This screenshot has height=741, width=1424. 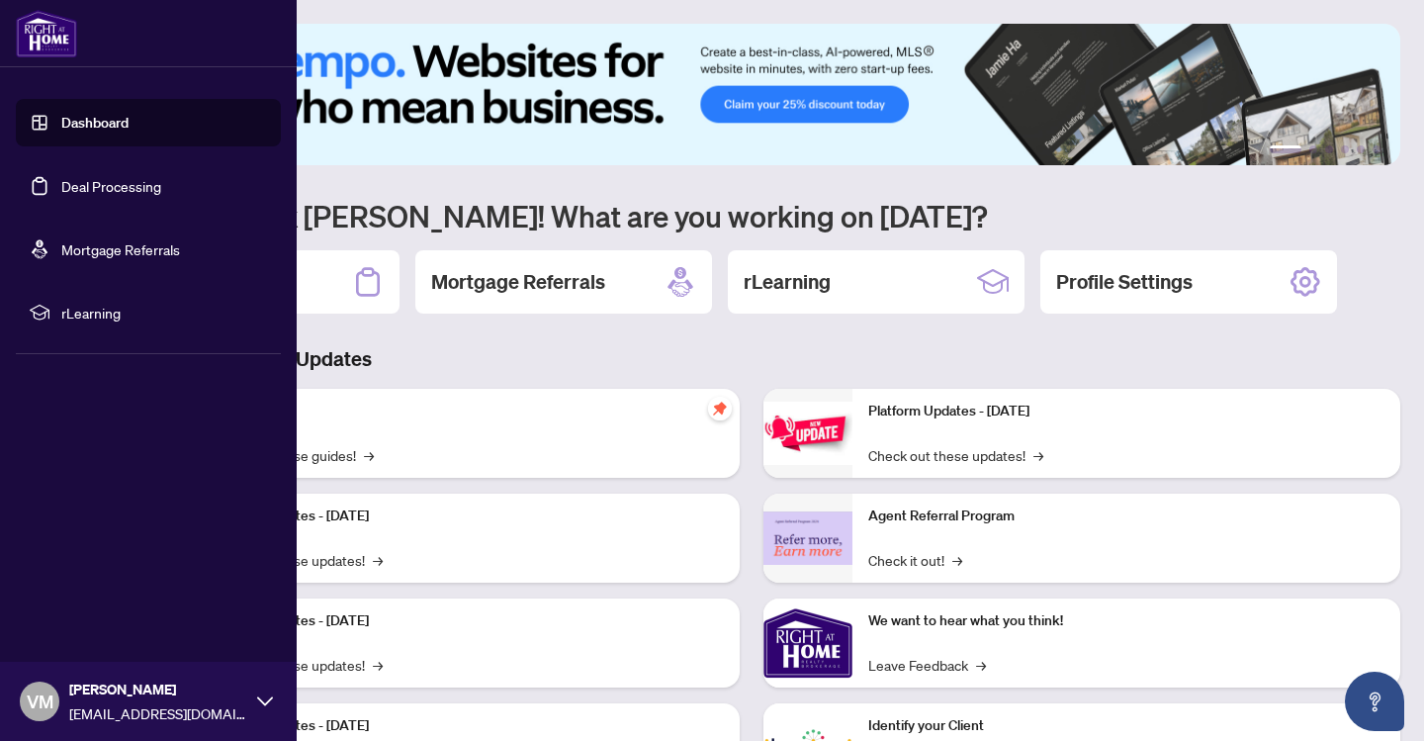 I want to click on span: rLearning, so click(x=164, y=312).